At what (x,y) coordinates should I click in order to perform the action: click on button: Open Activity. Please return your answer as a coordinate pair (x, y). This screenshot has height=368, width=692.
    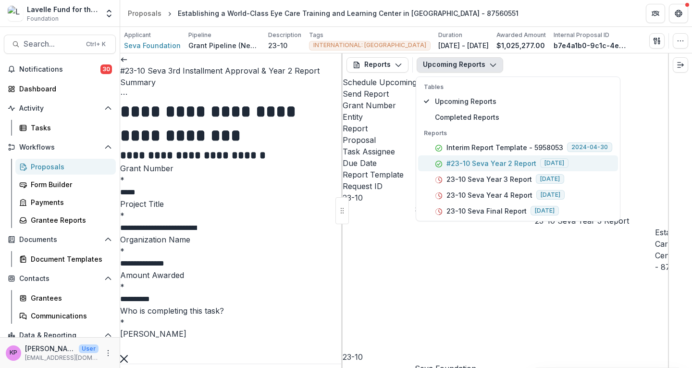
    Looking at the image, I should click on (60, 108).